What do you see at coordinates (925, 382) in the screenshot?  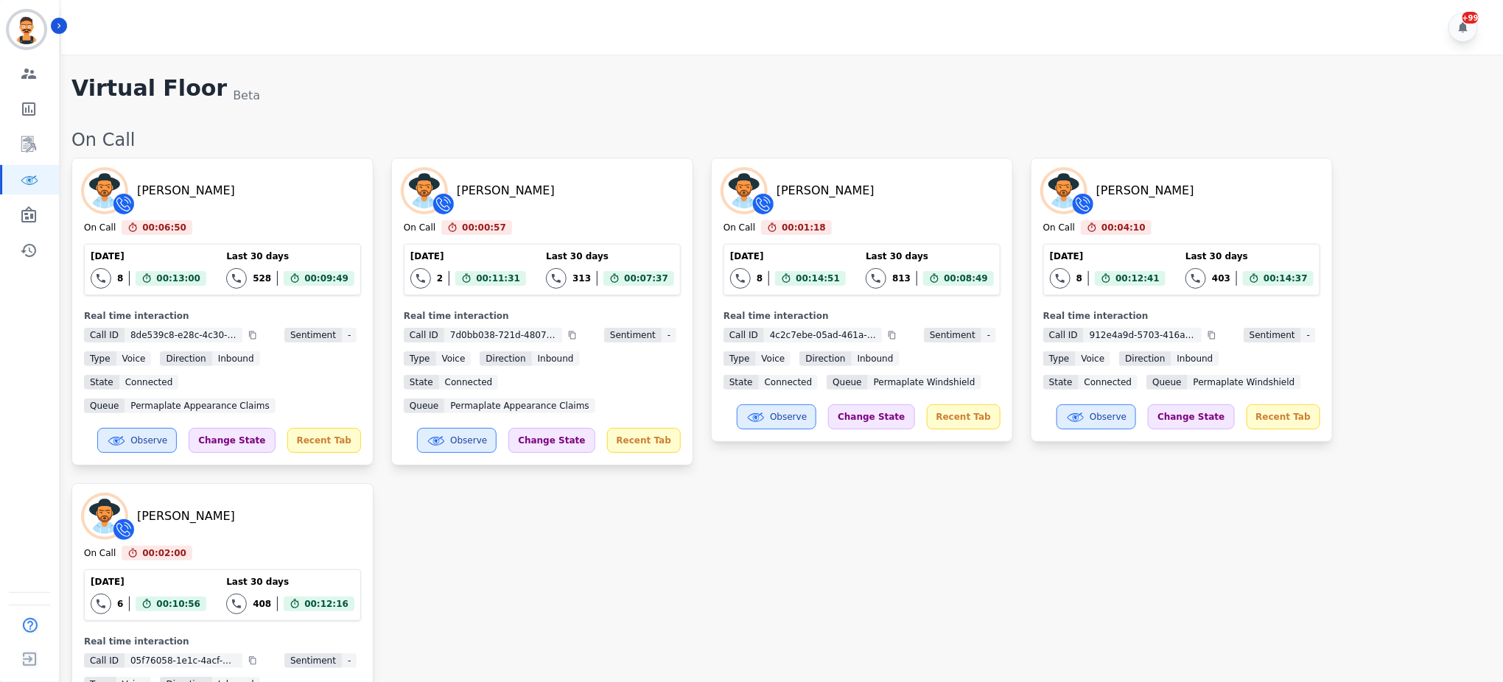 I see `span: Permaplate Windshield` at bounding box center [925, 382].